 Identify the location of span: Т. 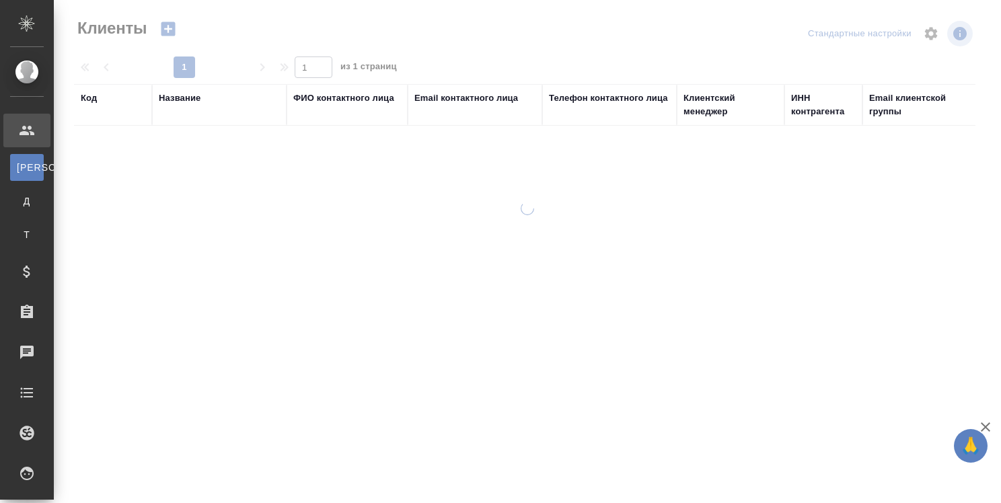
(27, 235).